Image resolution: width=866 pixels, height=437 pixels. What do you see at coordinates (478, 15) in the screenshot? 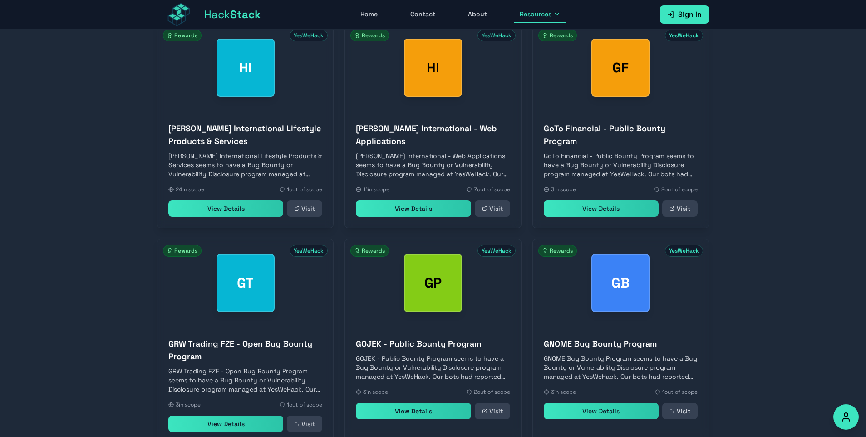
I see `a: About` at bounding box center [478, 15].